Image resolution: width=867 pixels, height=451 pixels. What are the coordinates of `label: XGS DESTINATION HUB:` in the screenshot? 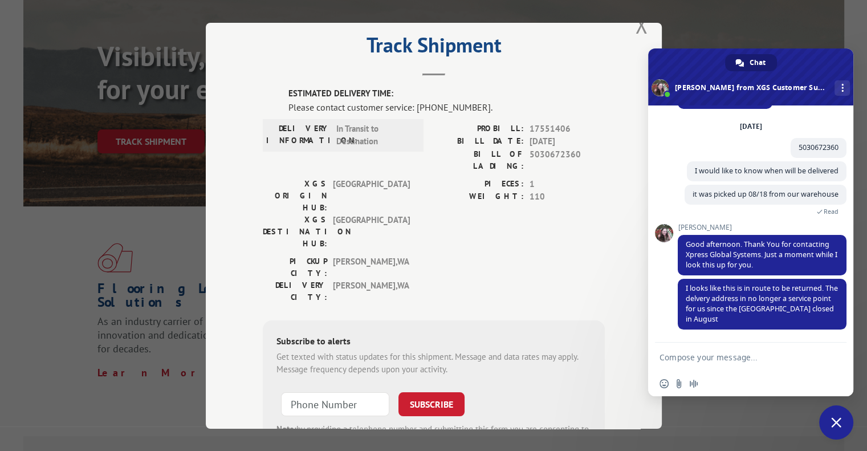 It's located at (295, 231).